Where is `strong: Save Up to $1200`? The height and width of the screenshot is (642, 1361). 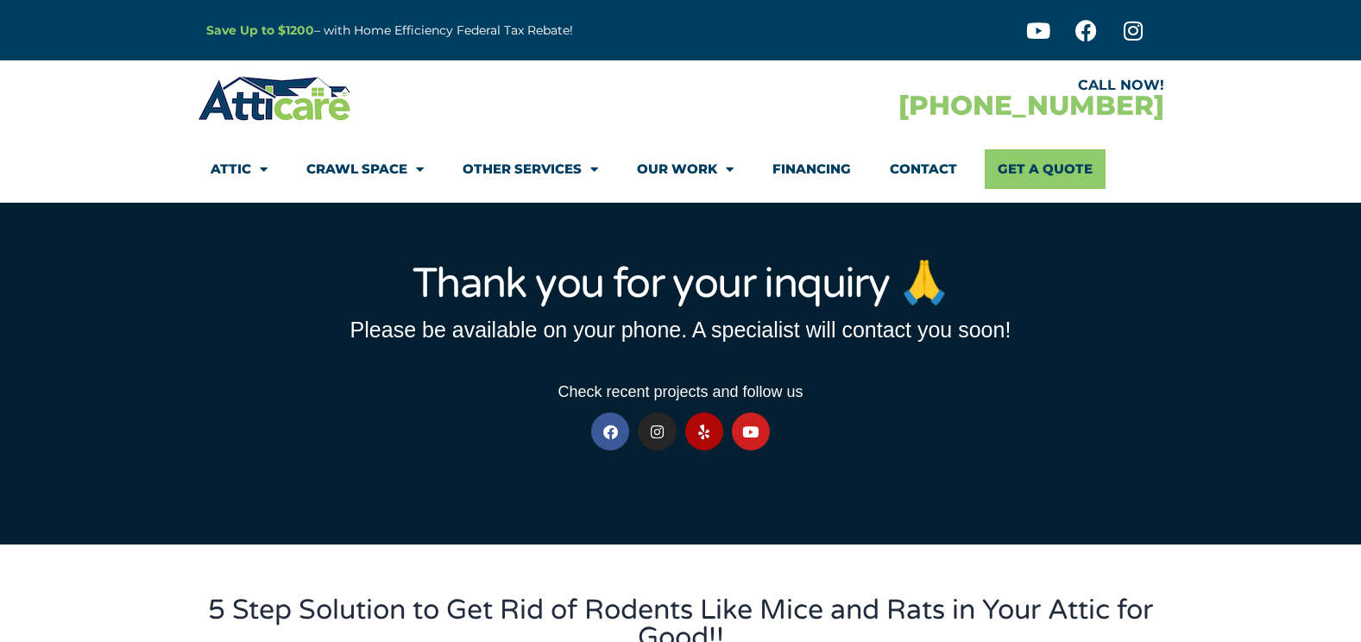
strong: Save Up to $1200 is located at coordinates (260, 30).